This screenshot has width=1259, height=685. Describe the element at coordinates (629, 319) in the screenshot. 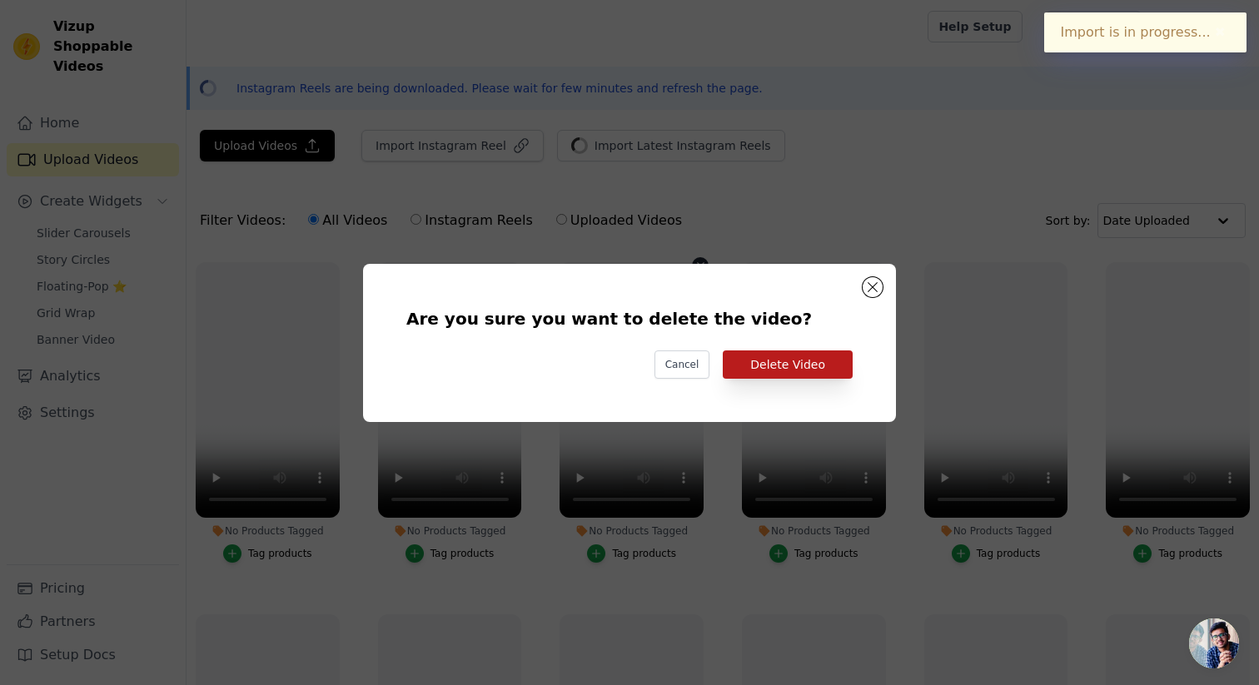

I see `div: Are you sure you want to delete the video?` at that location.